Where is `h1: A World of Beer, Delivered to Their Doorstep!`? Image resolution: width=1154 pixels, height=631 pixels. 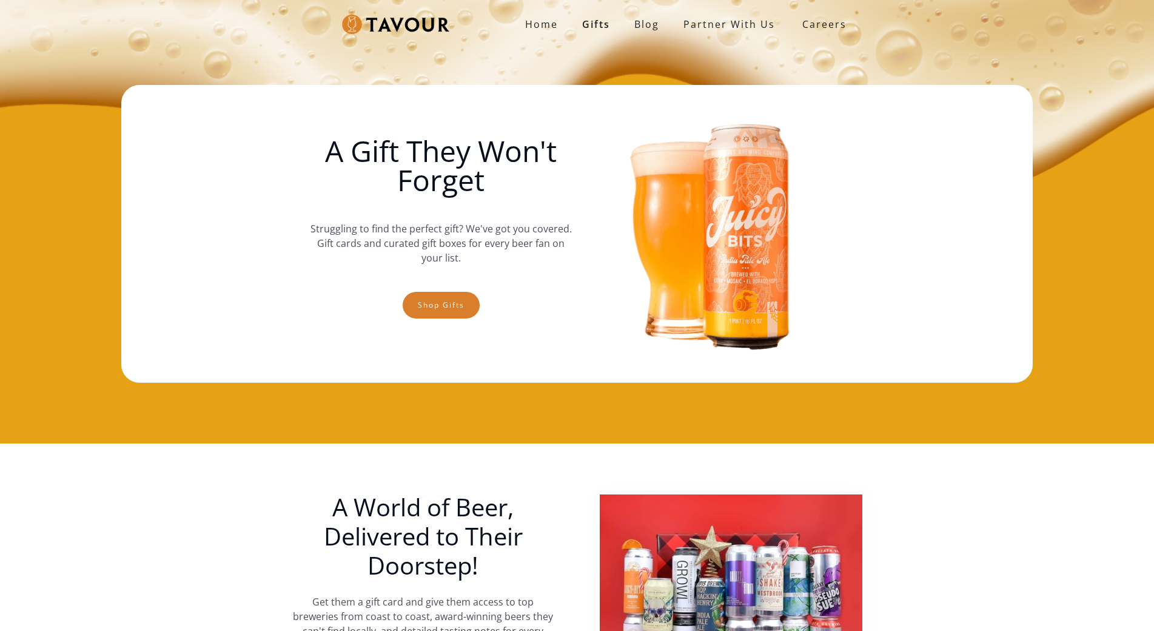 h1: A World of Beer, Delivered to Their Doorstep! is located at coordinates (423, 536).